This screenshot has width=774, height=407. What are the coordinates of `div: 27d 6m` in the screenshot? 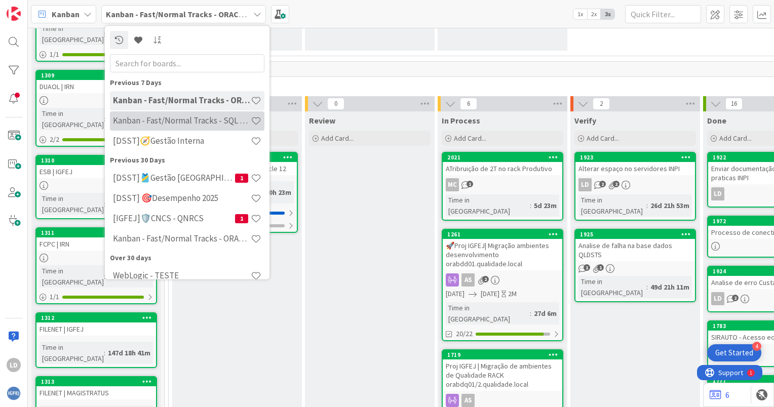 It's located at (545, 314).